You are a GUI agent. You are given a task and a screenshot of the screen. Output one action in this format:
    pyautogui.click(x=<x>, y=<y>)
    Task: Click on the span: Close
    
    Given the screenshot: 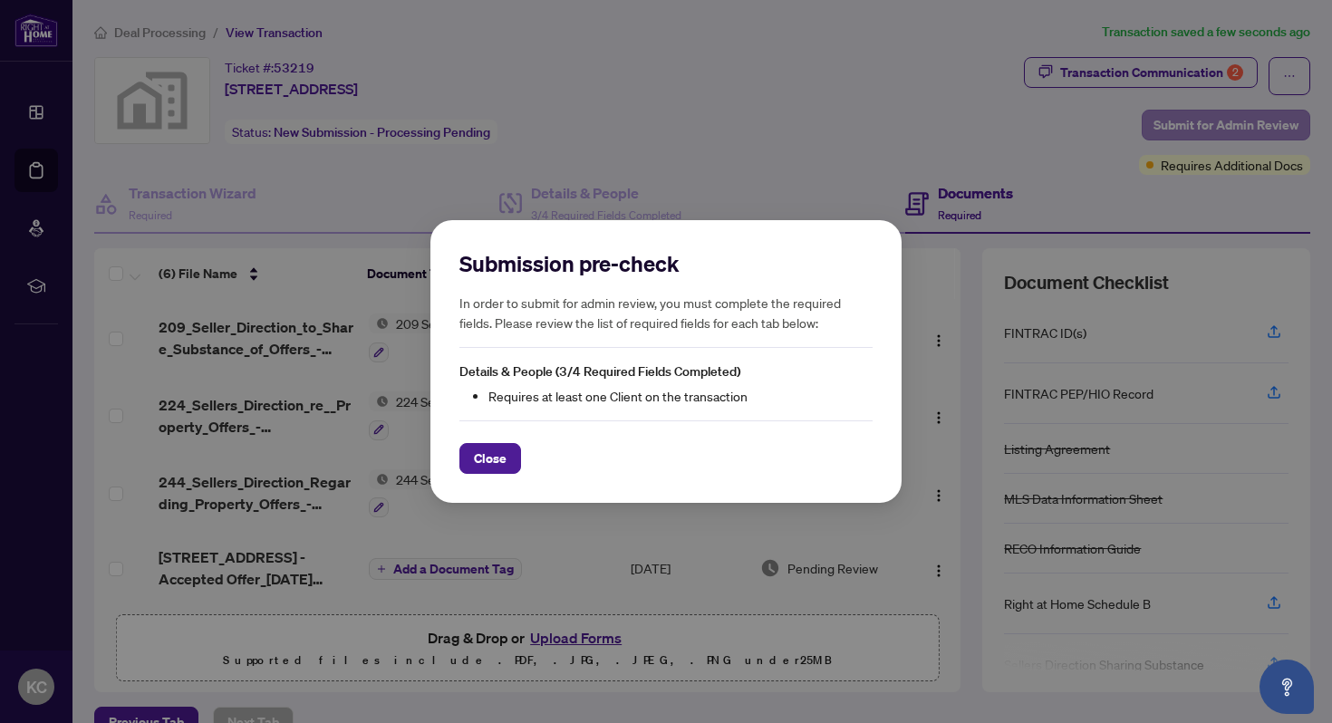 What is the action you would take?
    pyautogui.click(x=490, y=459)
    